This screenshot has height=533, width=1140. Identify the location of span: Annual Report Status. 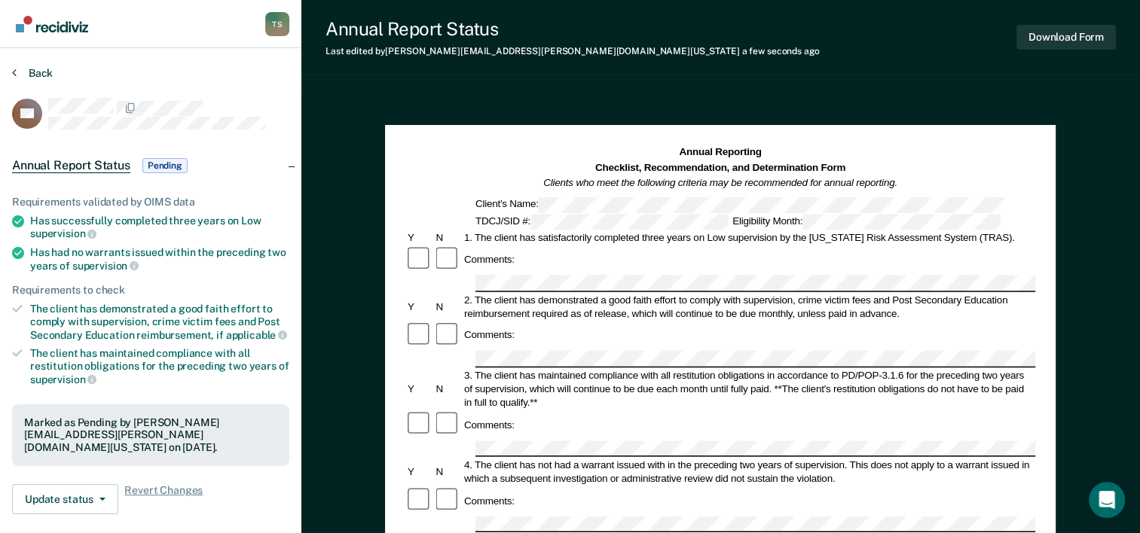
(71, 166).